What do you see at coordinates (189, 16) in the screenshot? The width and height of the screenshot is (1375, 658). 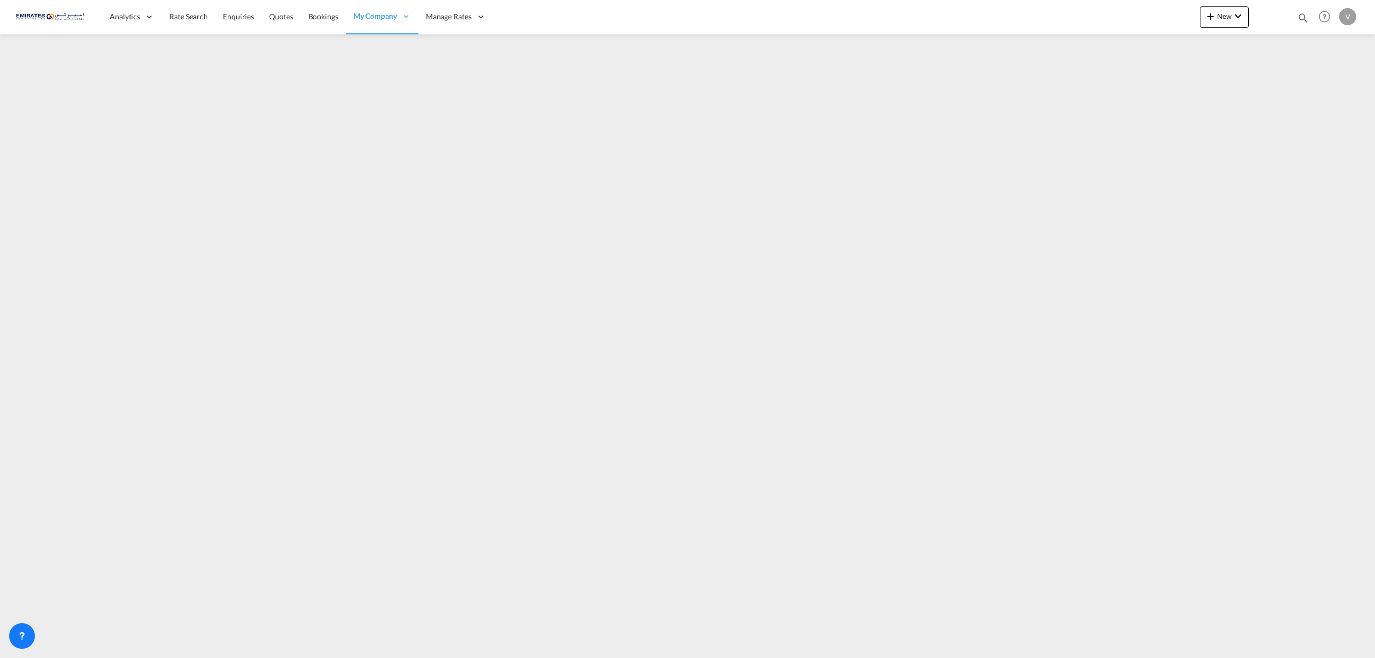 I see `span: Rate Search` at bounding box center [189, 16].